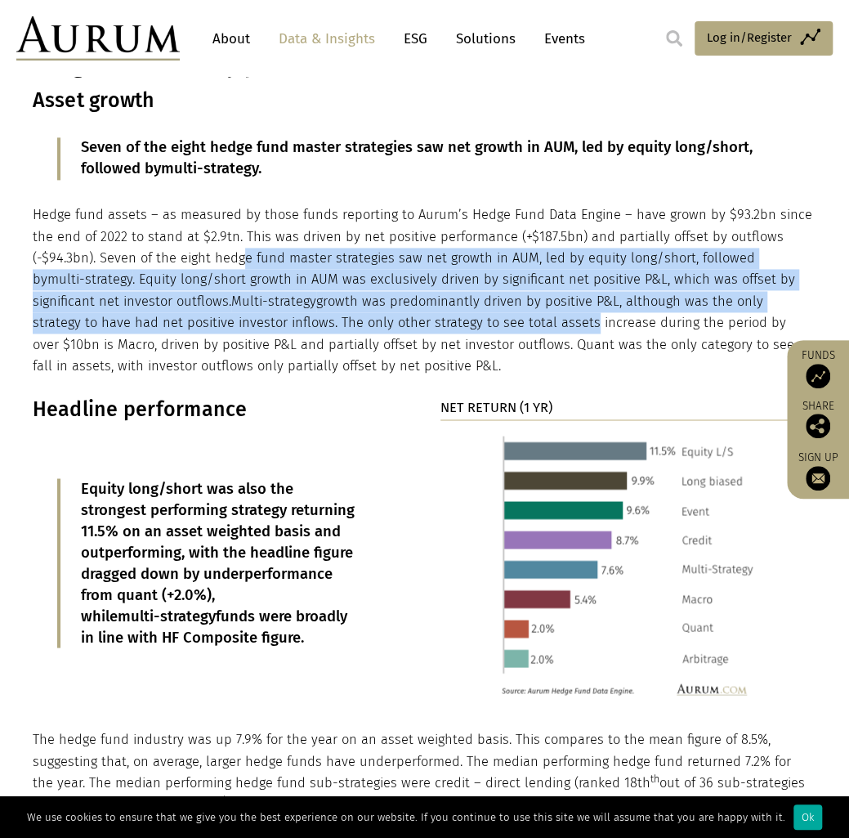  Describe the element at coordinates (327, 38) in the screenshot. I see `a: Data & Insights` at that location.